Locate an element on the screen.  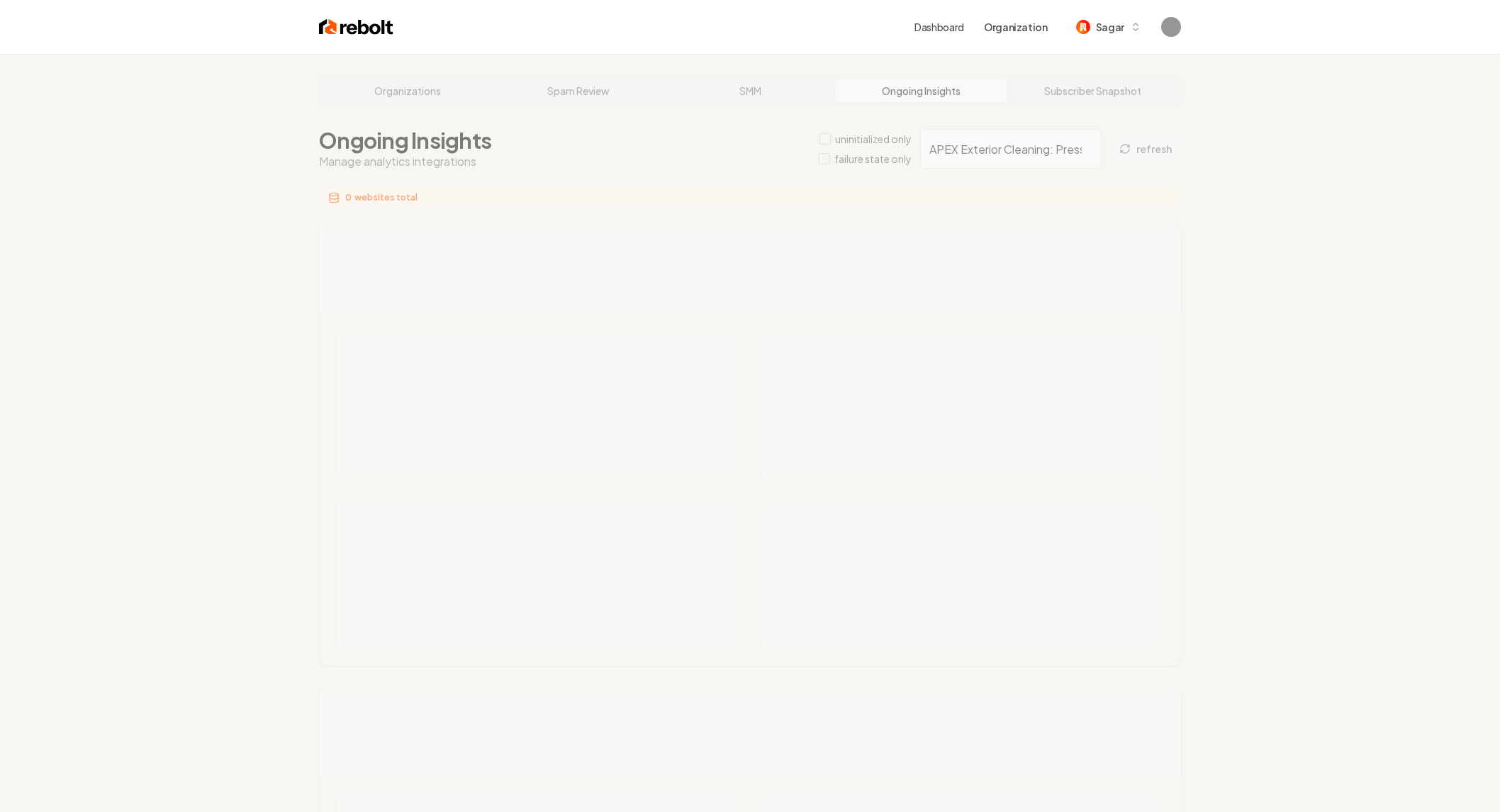
span: Sagar is located at coordinates (1110, 27).